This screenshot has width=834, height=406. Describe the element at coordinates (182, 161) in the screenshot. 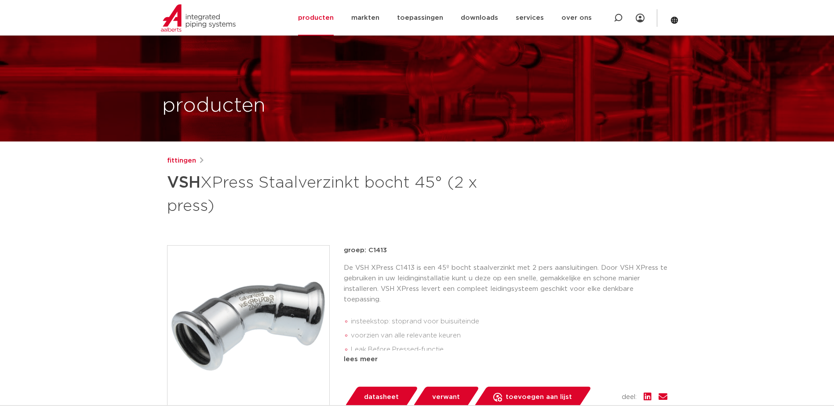

I see `a: fittingen` at that location.